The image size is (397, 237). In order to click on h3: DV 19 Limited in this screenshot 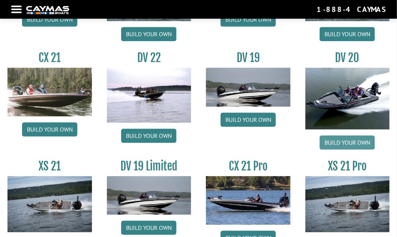, I will do `click(149, 166)`.